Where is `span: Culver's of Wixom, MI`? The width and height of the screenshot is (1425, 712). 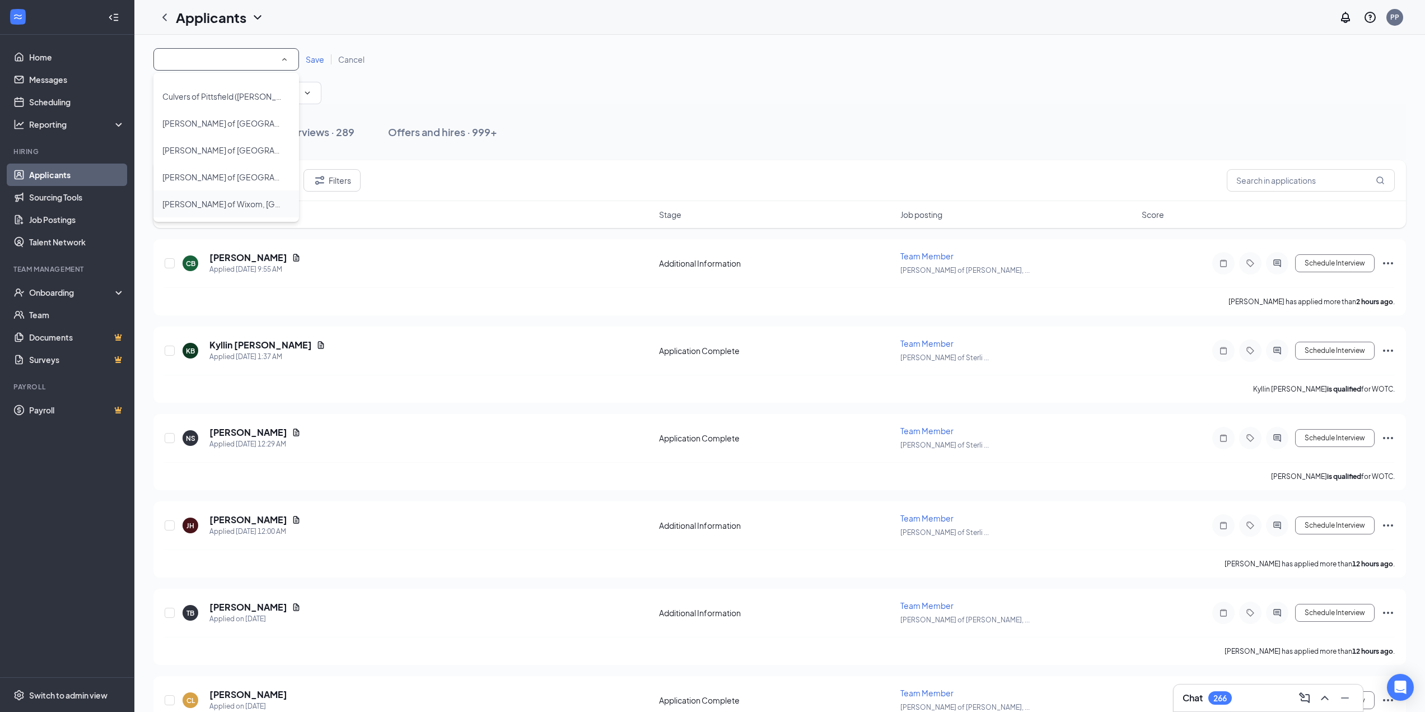 span: Culver's of Wixom, MI is located at coordinates (255, 204).